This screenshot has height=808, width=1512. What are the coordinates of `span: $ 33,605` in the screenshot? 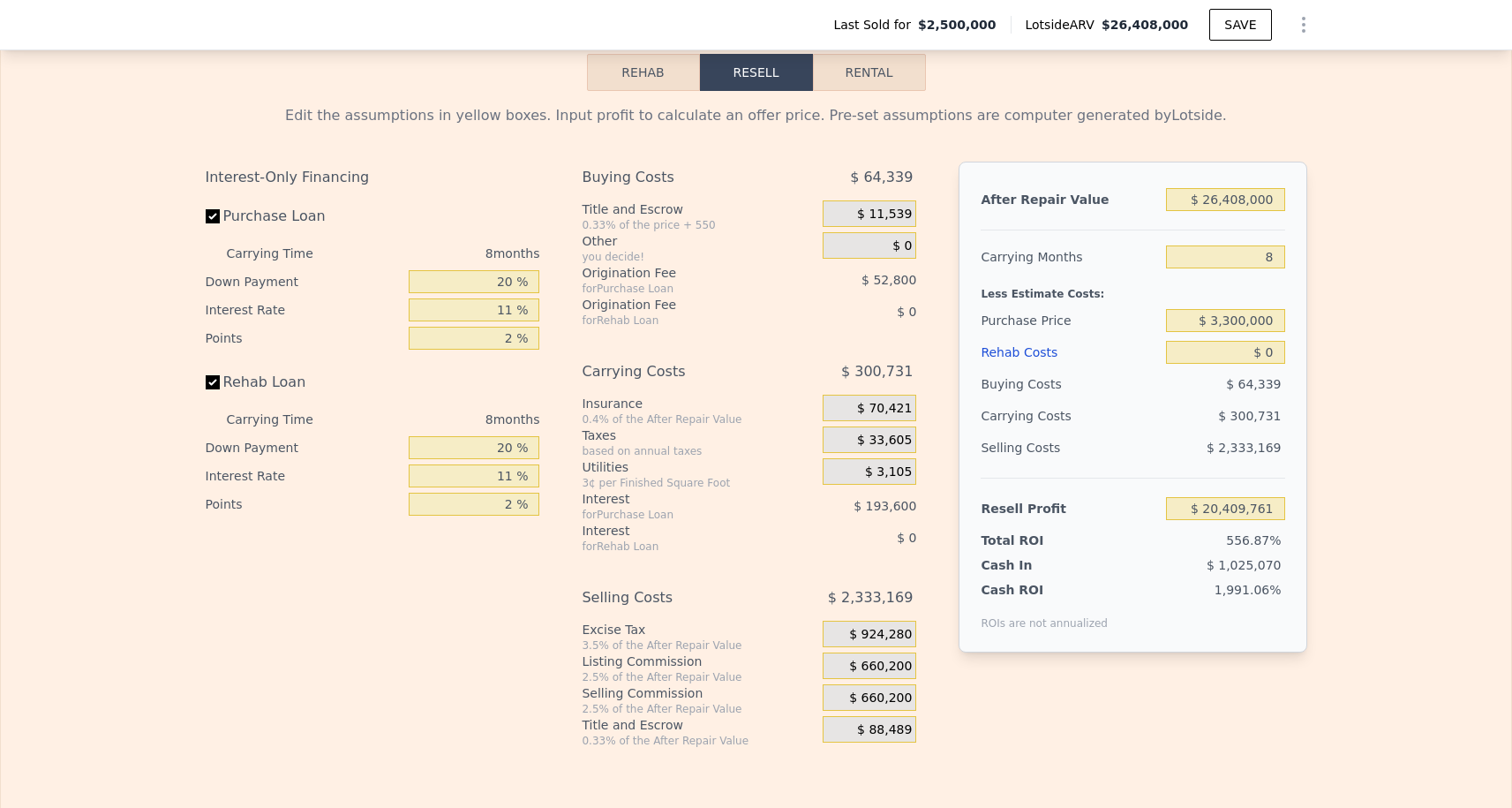 It's located at (884, 441).